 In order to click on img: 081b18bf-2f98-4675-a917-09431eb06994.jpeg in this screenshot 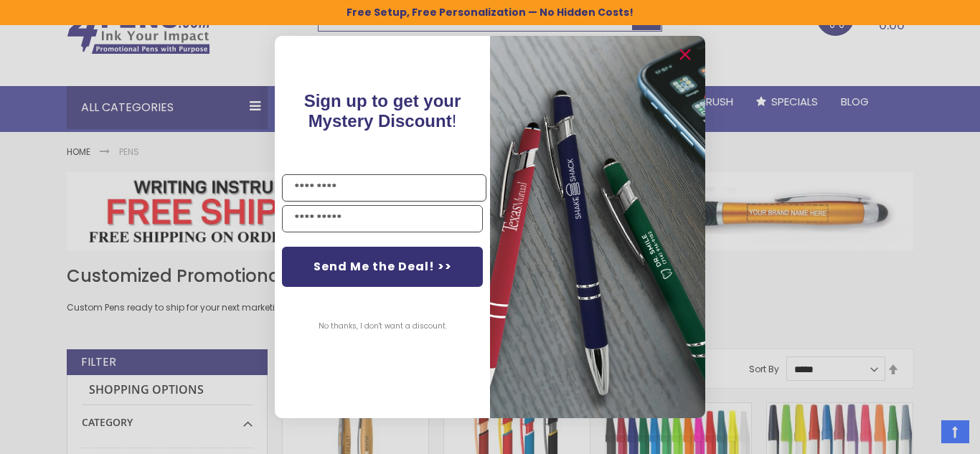, I will do `click(597, 227)`.